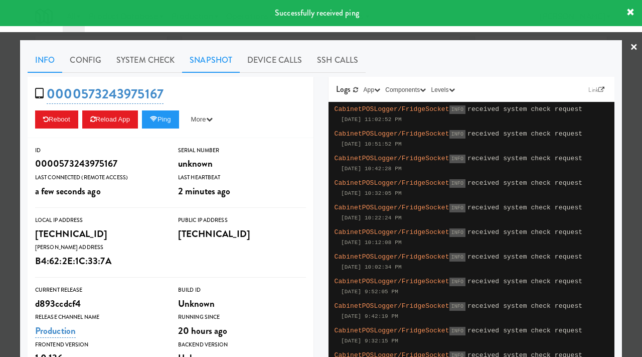  What do you see at coordinates (203, 330) in the screenshot?
I see `span: 20 hours ago` at bounding box center [203, 330].